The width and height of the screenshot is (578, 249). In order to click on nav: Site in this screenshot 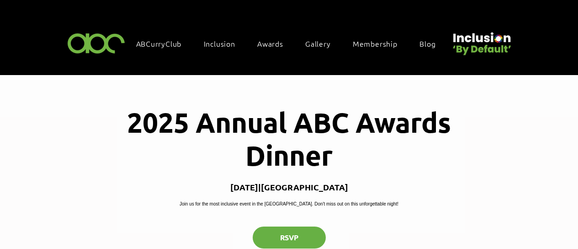, I will do `click(291, 43)`.